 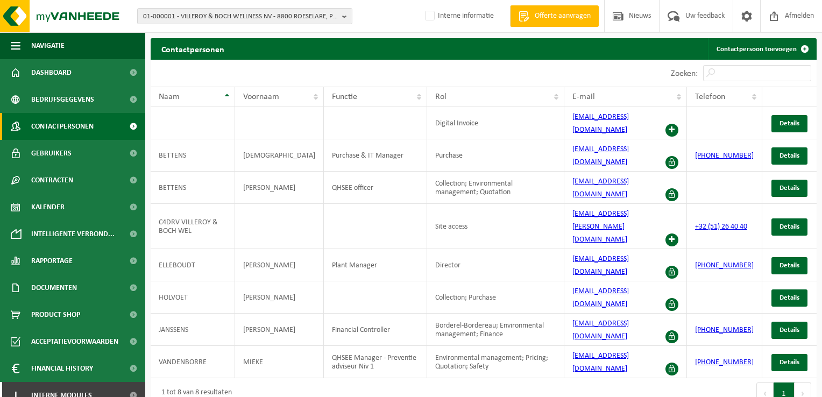 I want to click on span: E-mail, so click(x=583, y=97).